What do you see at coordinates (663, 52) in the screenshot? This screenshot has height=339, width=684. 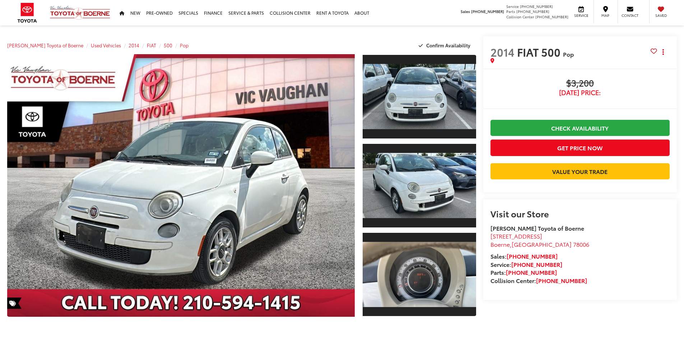 I see `button: Actions` at bounding box center [663, 52].